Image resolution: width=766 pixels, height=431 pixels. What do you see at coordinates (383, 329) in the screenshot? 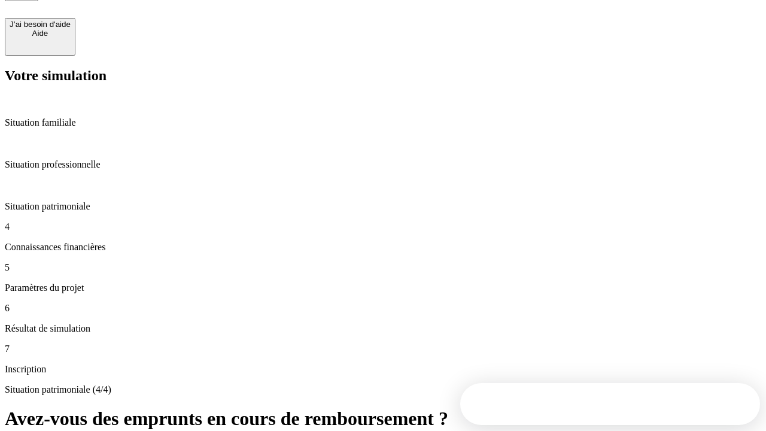
I see `p: Résultat de simulation` at bounding box center [383, 329].